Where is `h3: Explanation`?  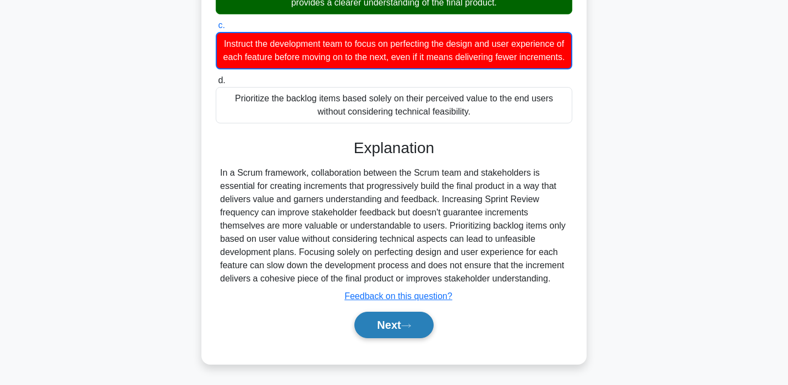
h3: Explanation is located at coordinates (394, 148).